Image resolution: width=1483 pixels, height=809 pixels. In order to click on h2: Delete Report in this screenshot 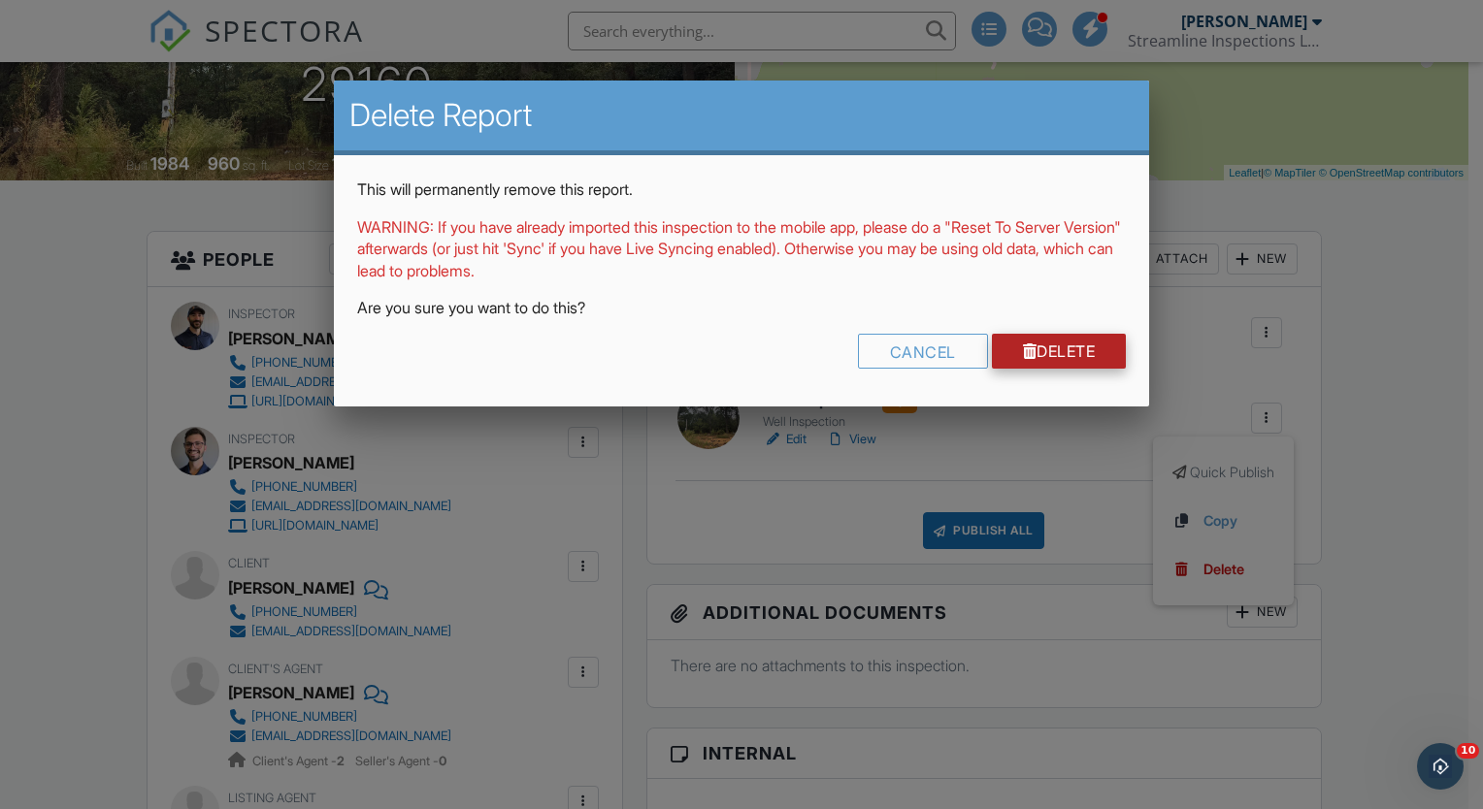, I will do `click(741, 115)`.